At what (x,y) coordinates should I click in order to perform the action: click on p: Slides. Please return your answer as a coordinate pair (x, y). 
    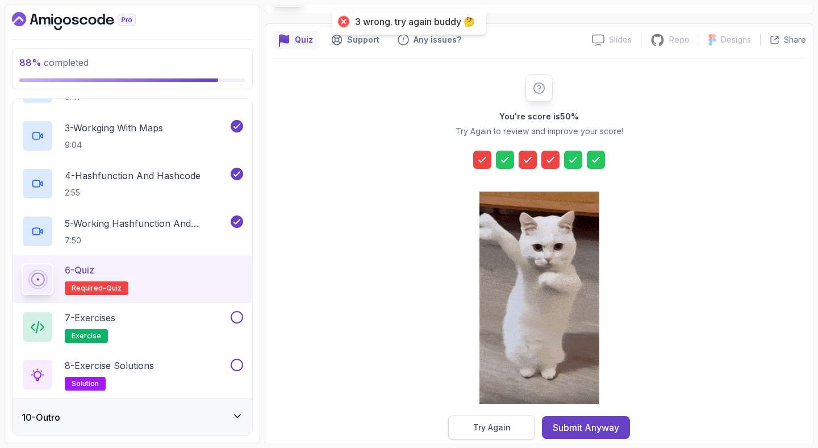
    Looking at the image, I should click on (620, 40).